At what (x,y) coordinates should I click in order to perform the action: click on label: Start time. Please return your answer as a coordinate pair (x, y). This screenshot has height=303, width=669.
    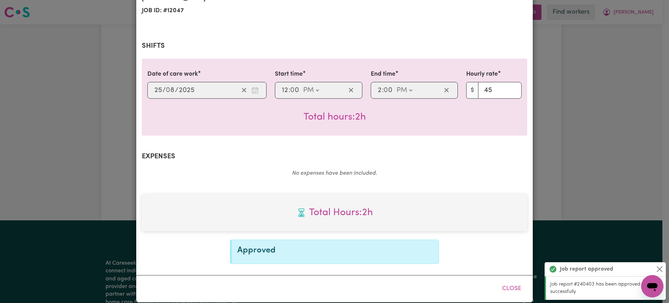
    Looking at the image, I should click on (289, 74).